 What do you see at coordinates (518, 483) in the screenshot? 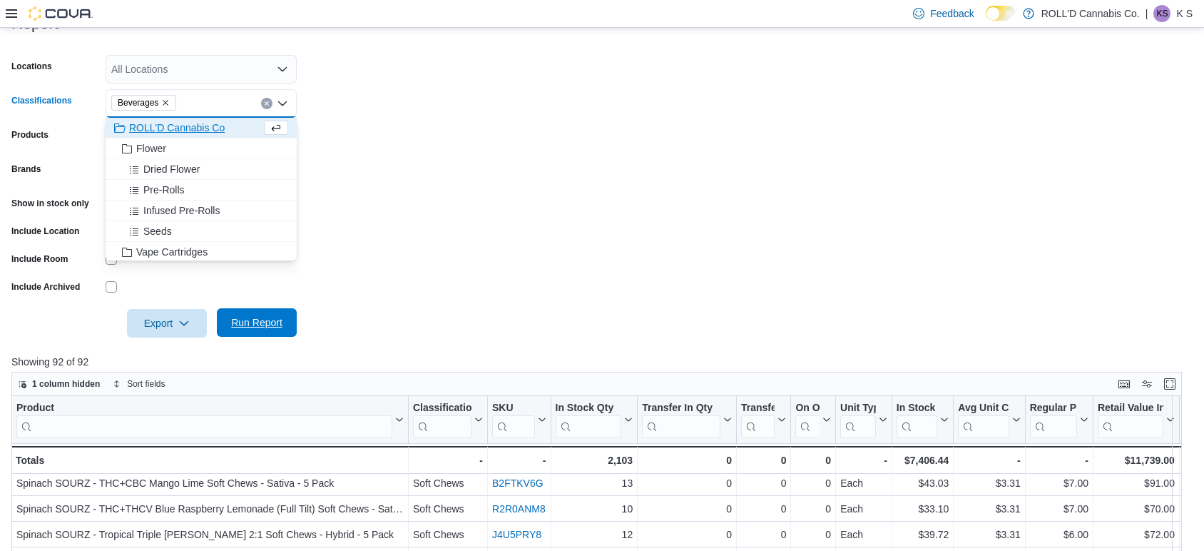
I see `a: B2FTKV6G` at bounding box center [518, 483].